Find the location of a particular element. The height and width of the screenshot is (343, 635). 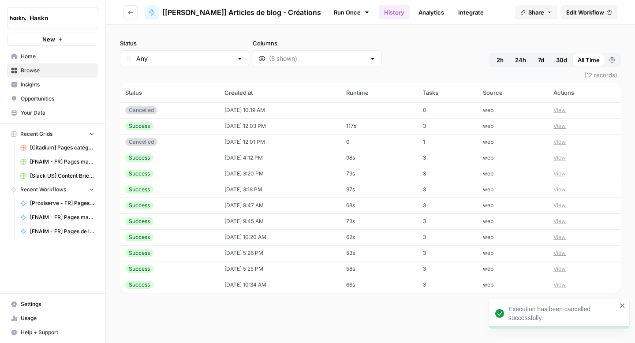

img: Haskn Logo is located at coordinates (18, 18).